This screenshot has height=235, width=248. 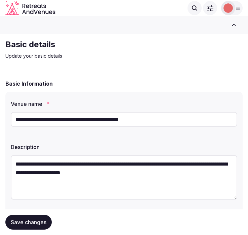 I want to click on a: Visit the homepage, so click(x=30, y=8).